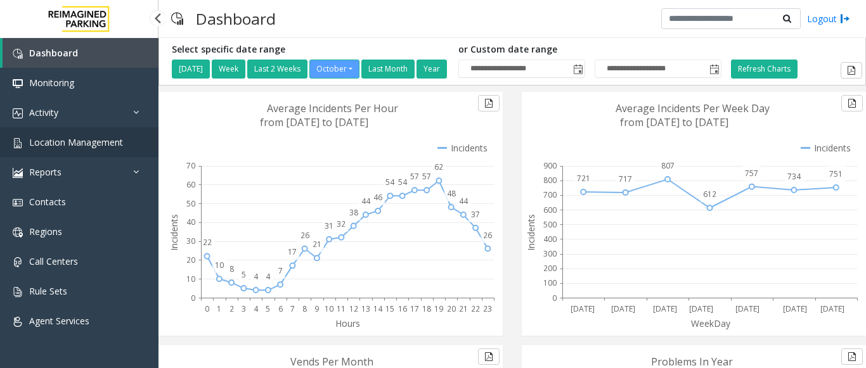 This screenshot has height=368, width=866. What do you see at coordinates (51, 82) in the screenshot?
I see `span: Monitoring` at bounding box center [51, 82].